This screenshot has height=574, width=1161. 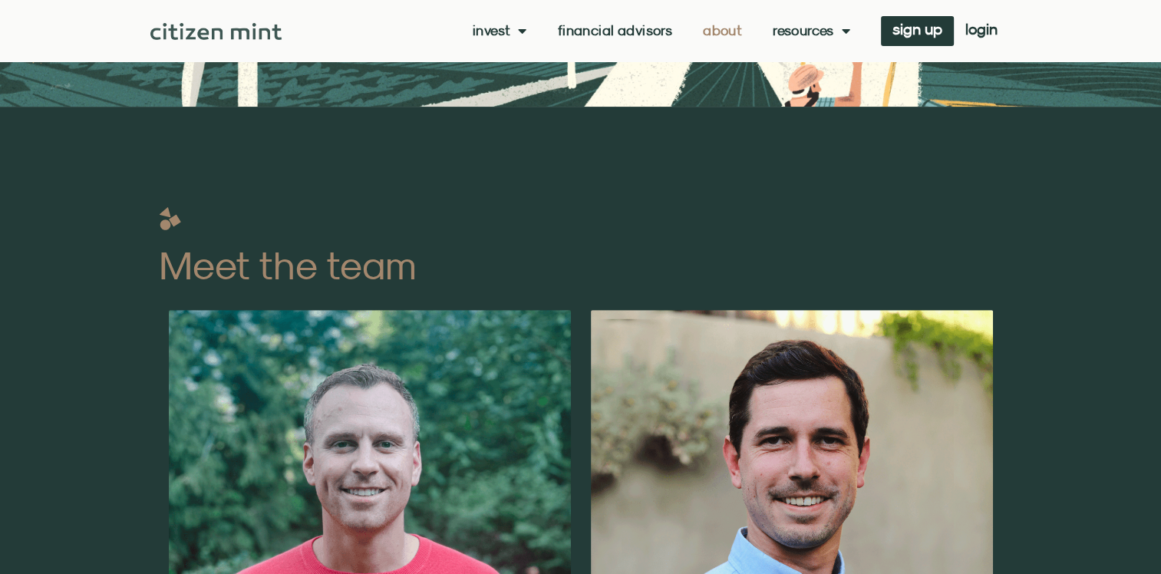 What do you see at coordinates (917, 31) in the screenshot?
I see `a: sign up` at bounding box center [917, 31].